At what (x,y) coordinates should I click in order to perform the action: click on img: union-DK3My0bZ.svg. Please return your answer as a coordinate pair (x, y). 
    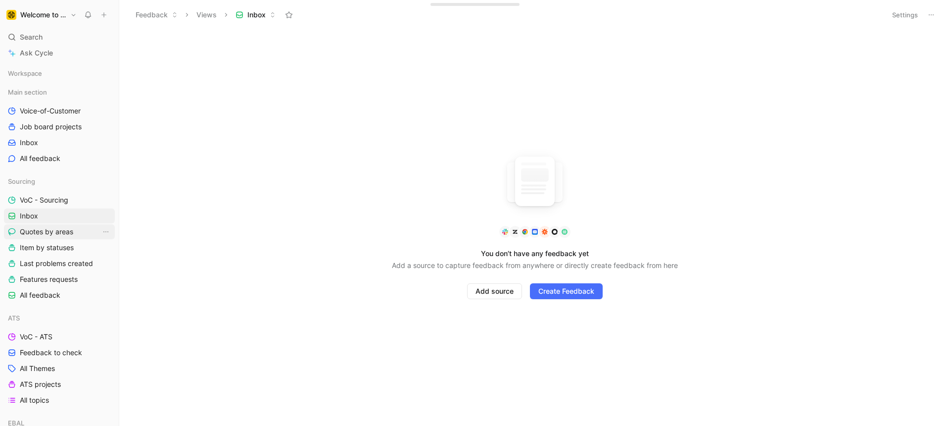
    Looking at the image, I should click on (535, 178).